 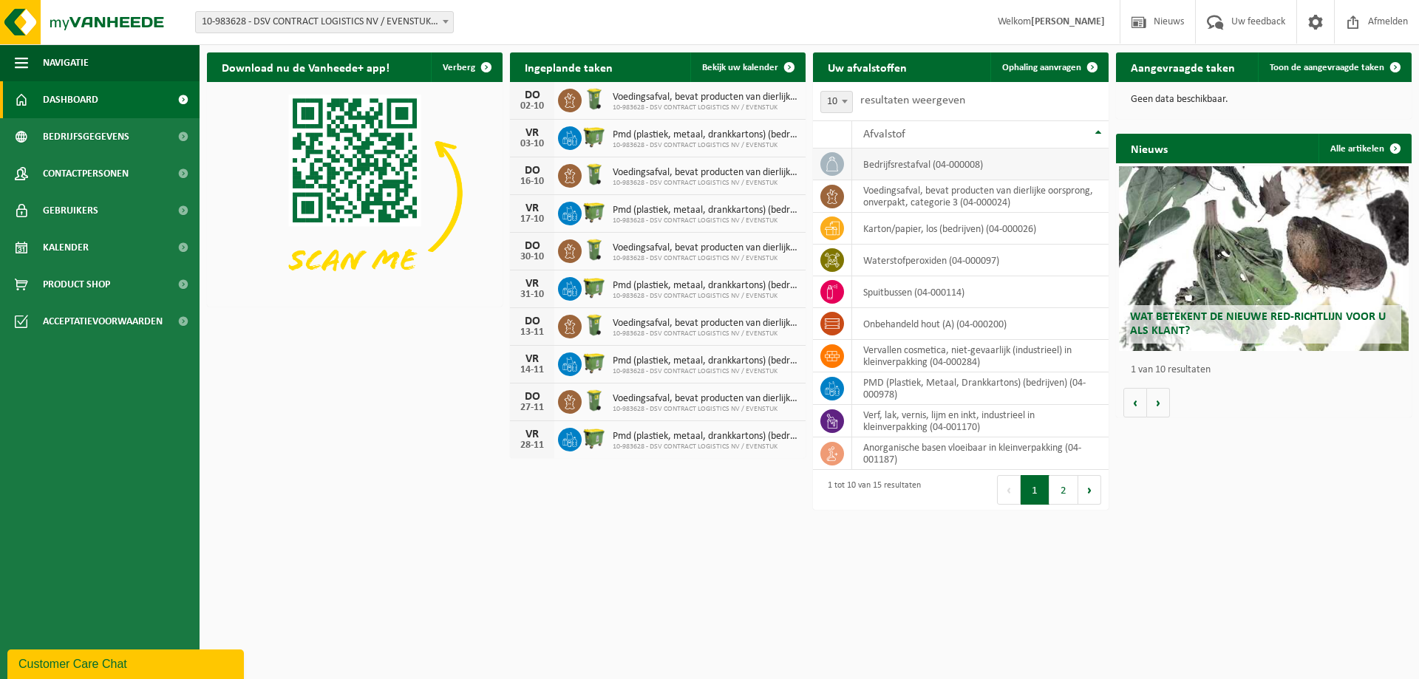 What do you see at coordinates (1009, 490) in the screenshot?
I see `button: Previous` at bounding box center [1009, 490].